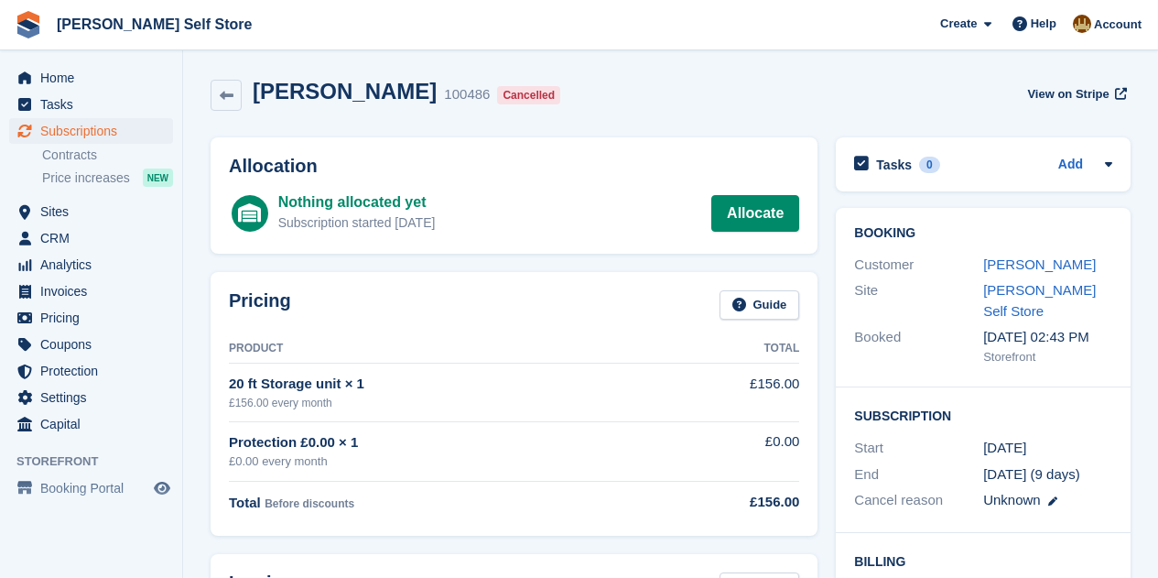 The image size is (1158, 578). Describe the element at coordinates (95, 211) in the screenshot. I see `span: Sites` at that location.